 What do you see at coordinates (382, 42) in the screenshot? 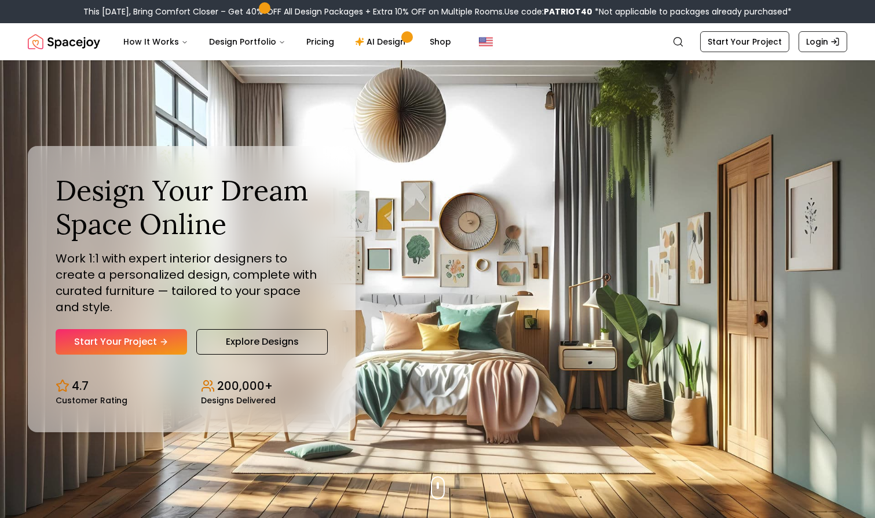
I see `a: AI Design` at bounding box center [382, 42].